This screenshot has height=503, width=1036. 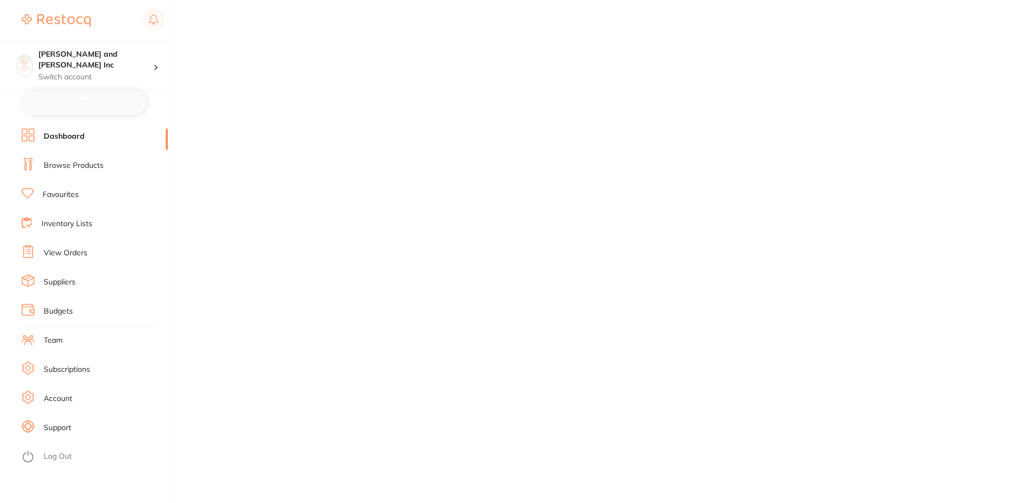 What do you see at coordinates (58, 457) in the screenshot?
I see `a: Log Out` at bounding box center [58, 457].